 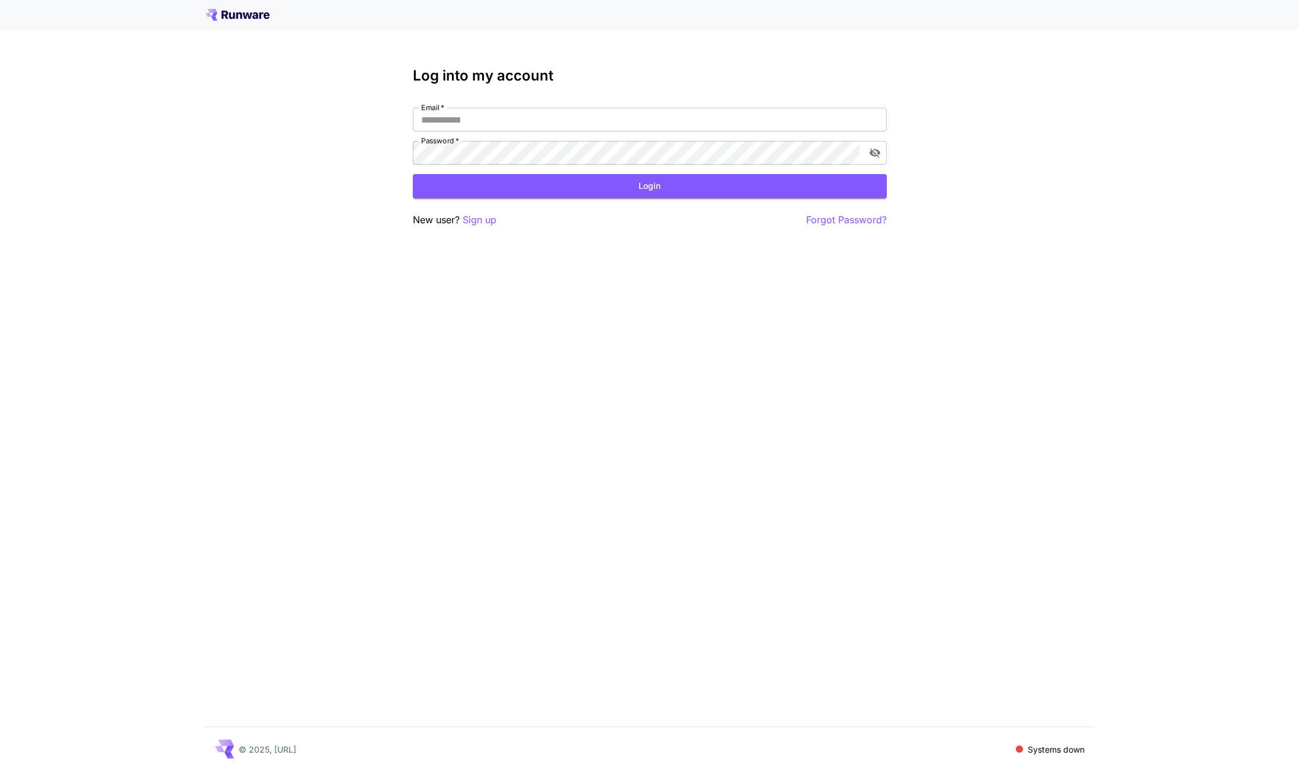 I want to click on p: Sign up, so click(x=479, y=220).